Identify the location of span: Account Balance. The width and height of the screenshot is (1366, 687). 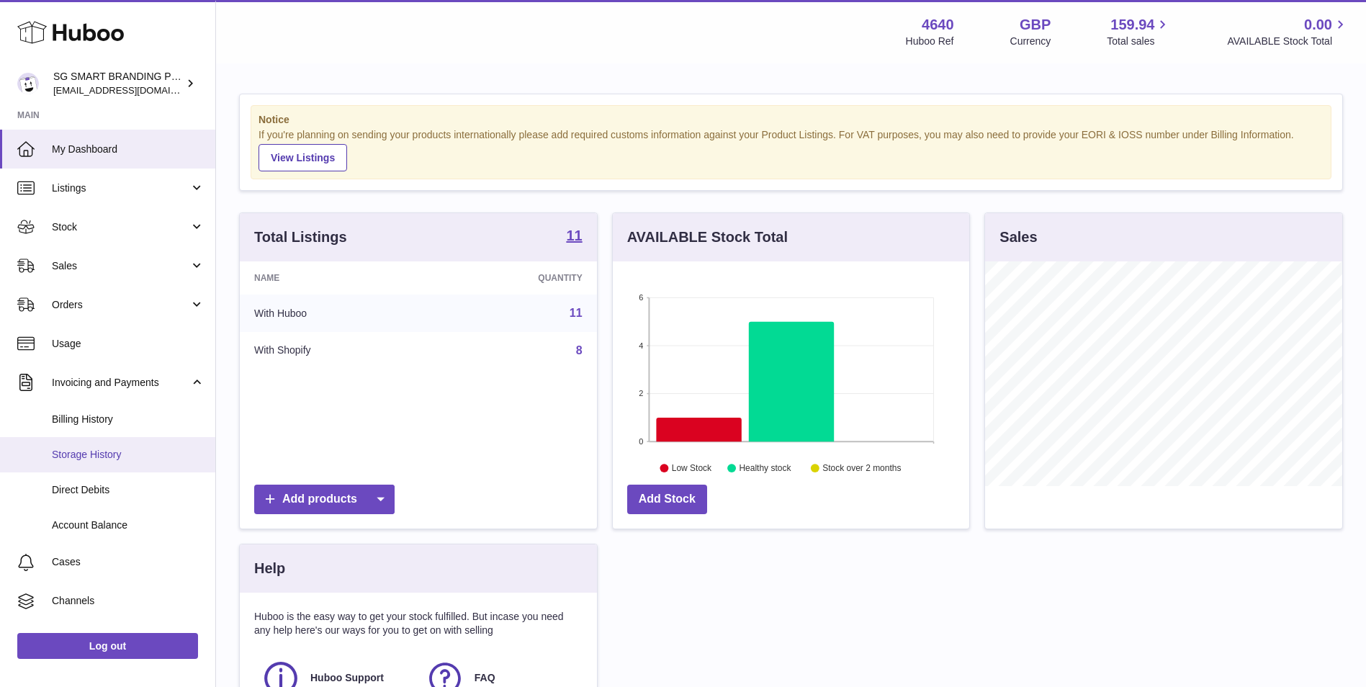
(128, 525).